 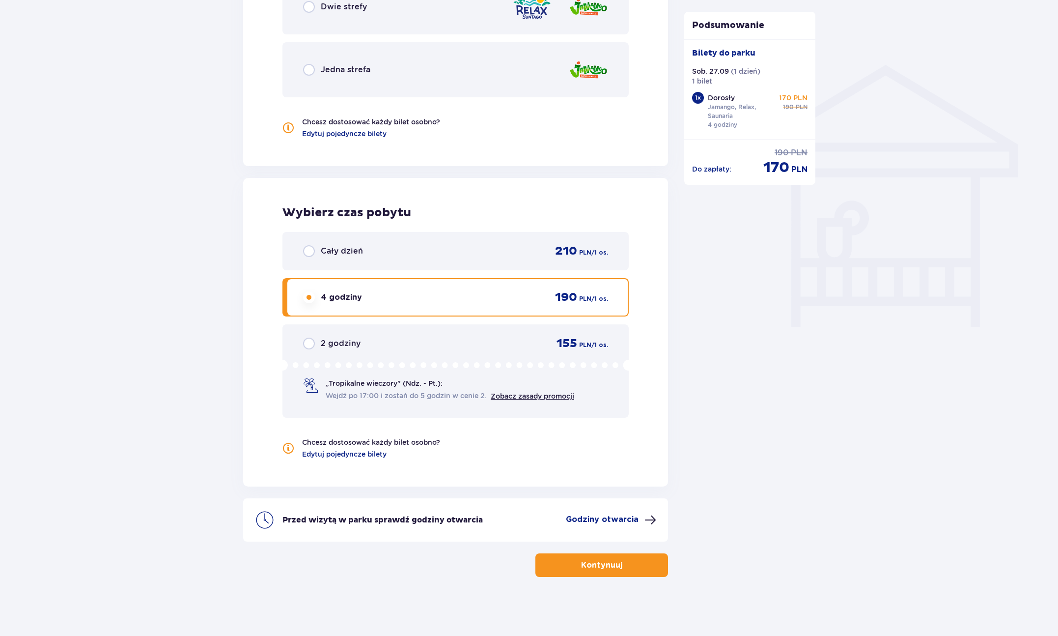 I want to click on p: Cały dzień, so click(x=342, y=251).